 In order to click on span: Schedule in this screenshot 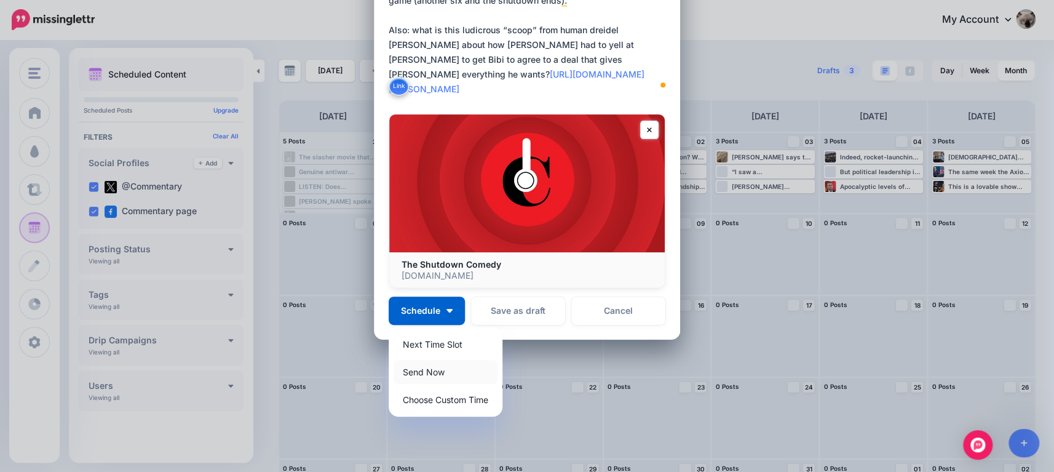, I will do `click(421, 311)`.